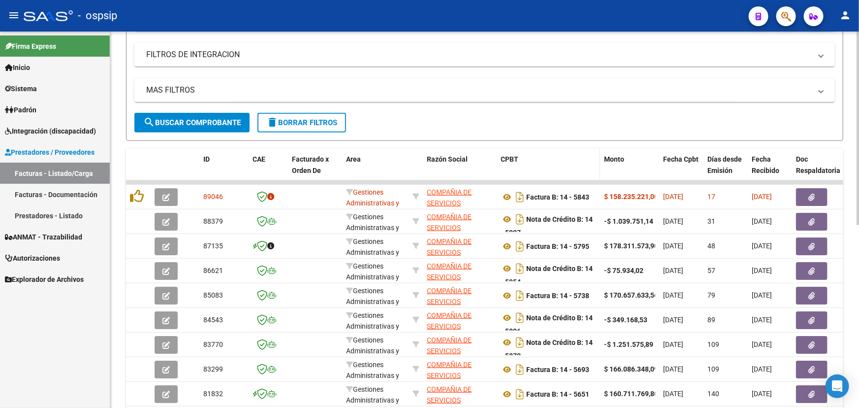 The height and width of the screenshot is (408, 859). I want to click on span: 83299, so click(213, 369).